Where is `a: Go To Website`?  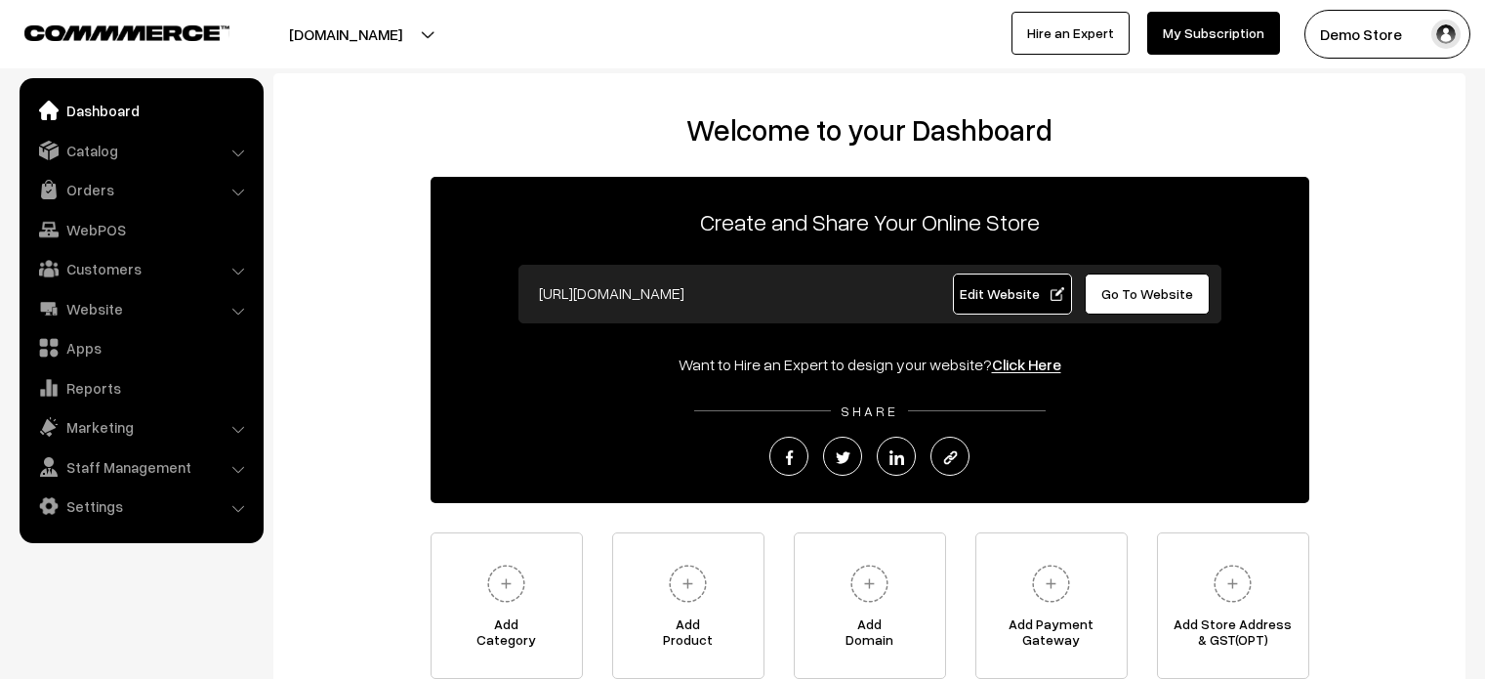 a: Go To Website is located at coordinates (1147, 294).